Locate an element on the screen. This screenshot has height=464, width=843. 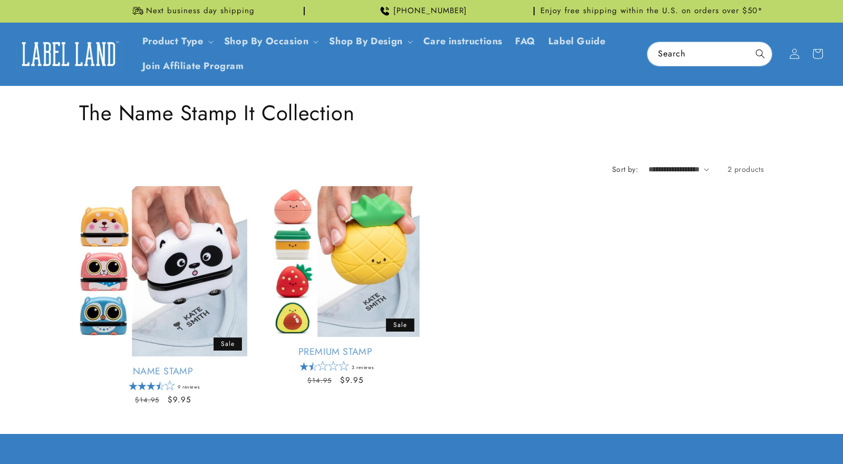
a: Shop By Design is located at coordinates (365, 41).